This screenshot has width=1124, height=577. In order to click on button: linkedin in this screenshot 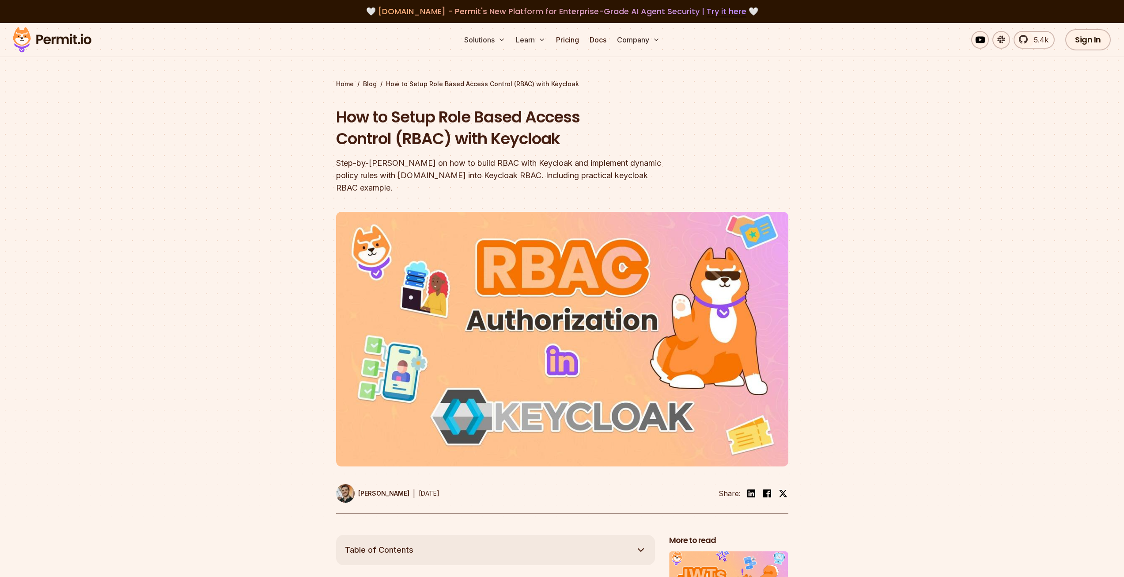, I will do `click(751, 493)`.